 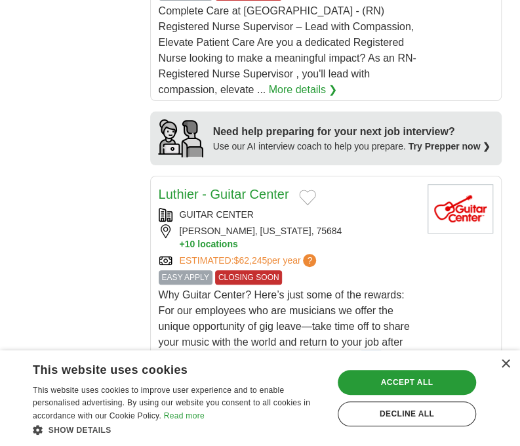 What do you see at coordinates (186, 278) in the screenshot?
I see `span: EASY APPLY` at bounding box center [186, 278].